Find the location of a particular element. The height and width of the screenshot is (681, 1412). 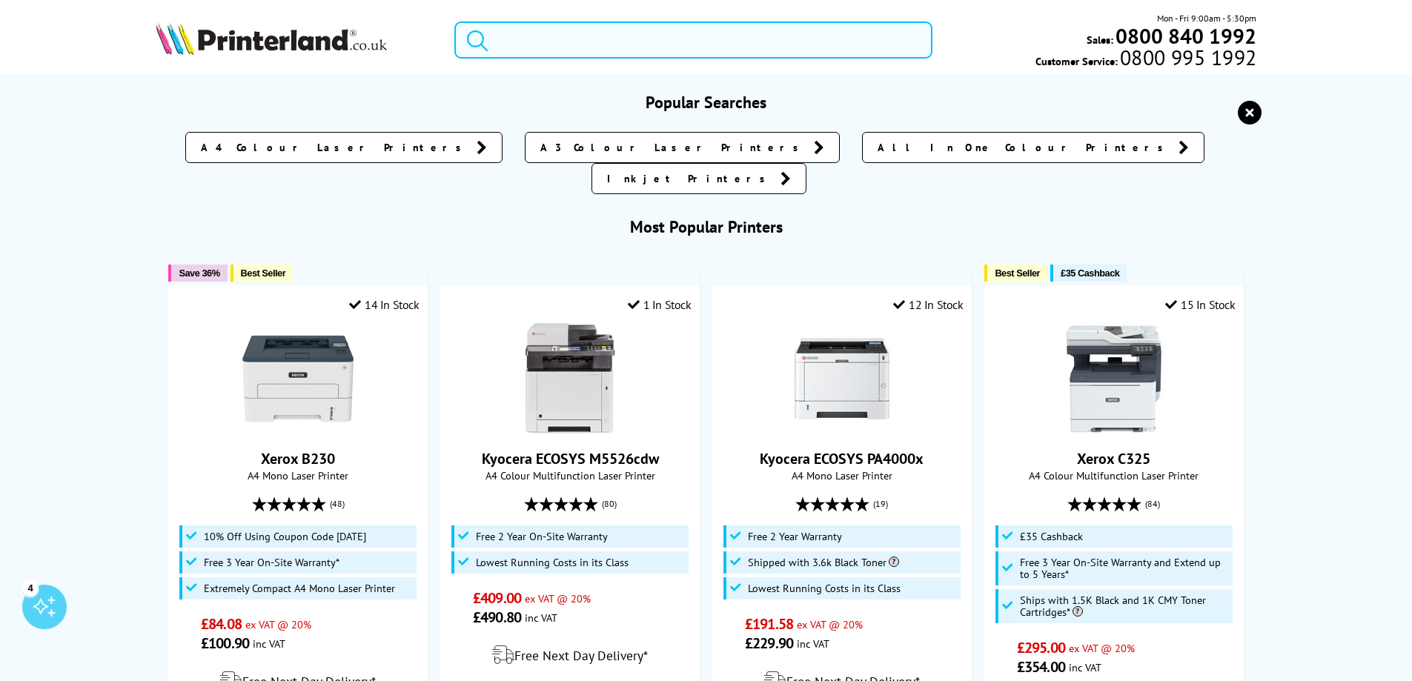

span: Extremely Compact A4 Mono Laser Printer is located at coordinates (299, 588).